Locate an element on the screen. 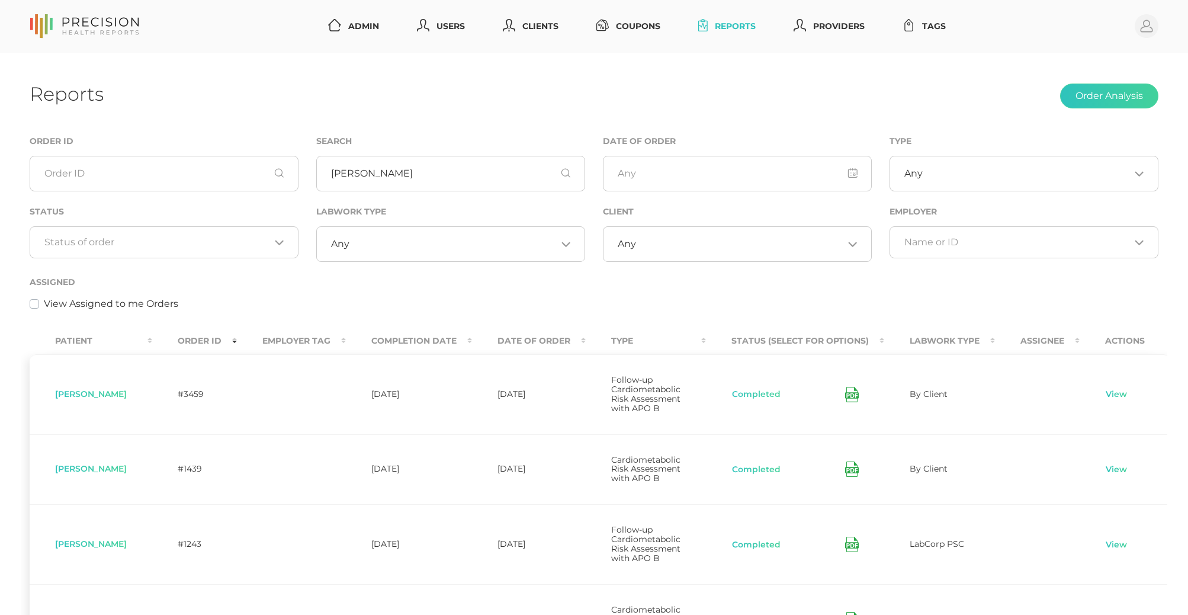 The height and width of the screenshot is (615, 1188). span: LabCorp PSC is located at coordinates (937, 544).